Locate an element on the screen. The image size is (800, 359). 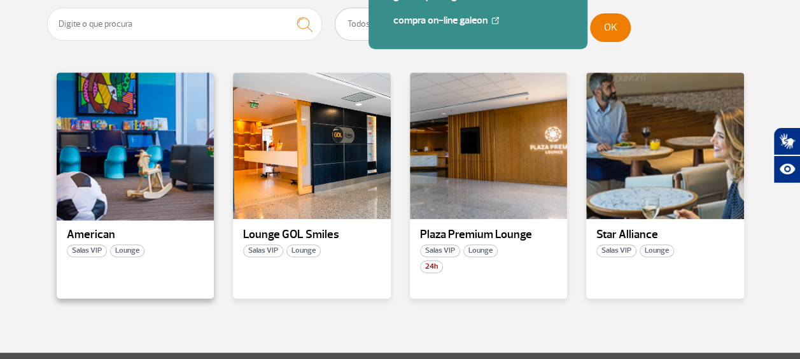
div: Plugin de acessibilidade da Hand Talk. is located at coordinates (786, 155).